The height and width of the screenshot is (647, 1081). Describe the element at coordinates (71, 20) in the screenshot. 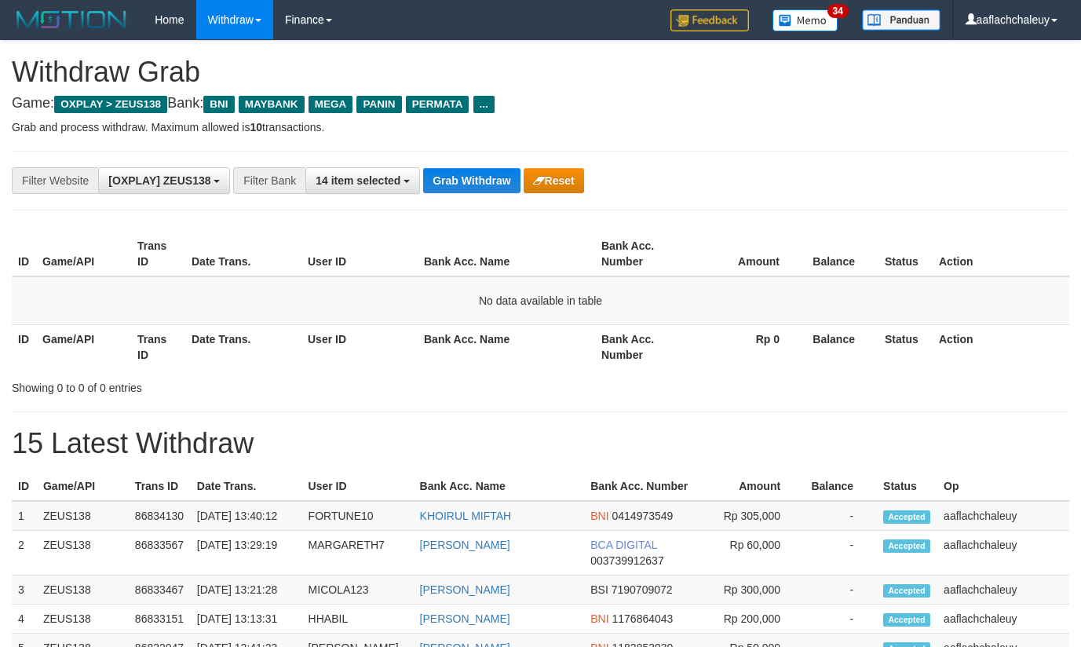

I see `img: MOTION_logo.png` at that location.